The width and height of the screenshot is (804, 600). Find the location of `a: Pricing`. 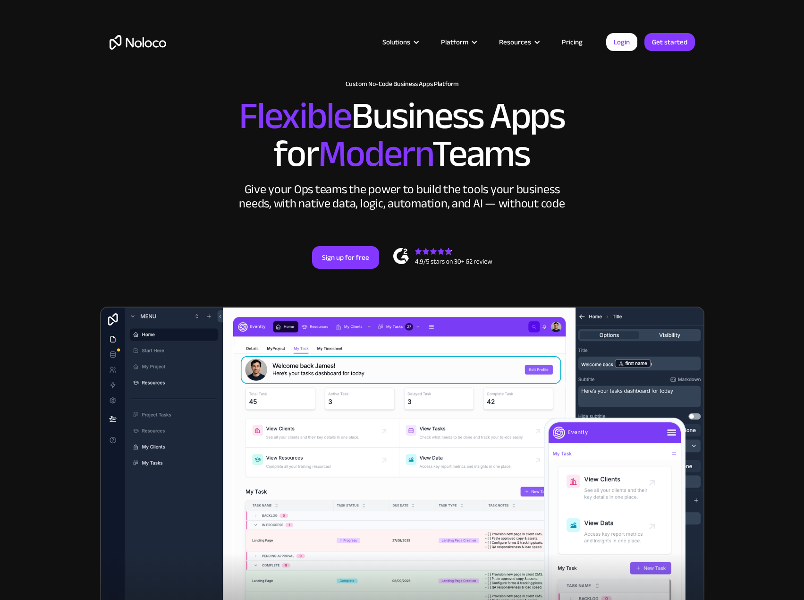

a: Pricing is located at coordinates (572, 42).